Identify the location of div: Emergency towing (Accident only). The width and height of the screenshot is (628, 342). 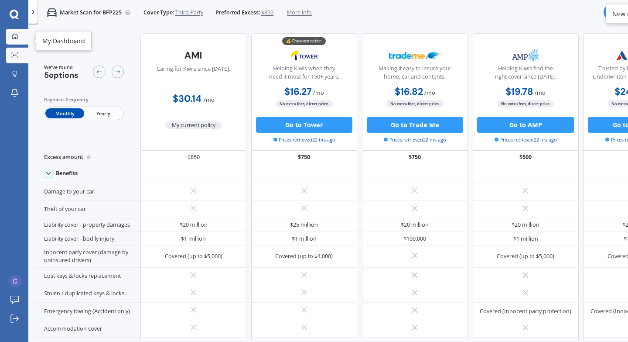
(87, 311).